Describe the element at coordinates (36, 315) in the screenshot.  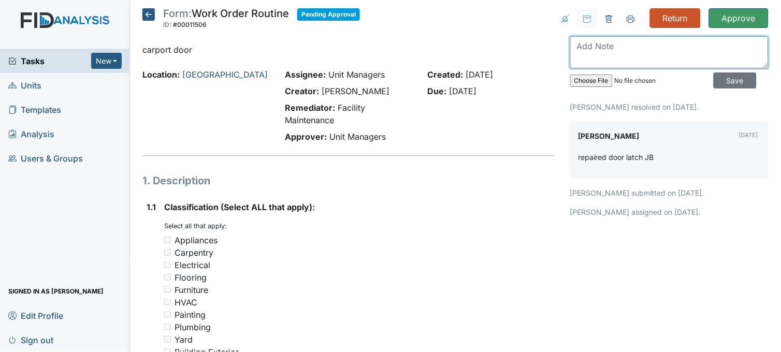
I see `span: Edit Profile` at that location.